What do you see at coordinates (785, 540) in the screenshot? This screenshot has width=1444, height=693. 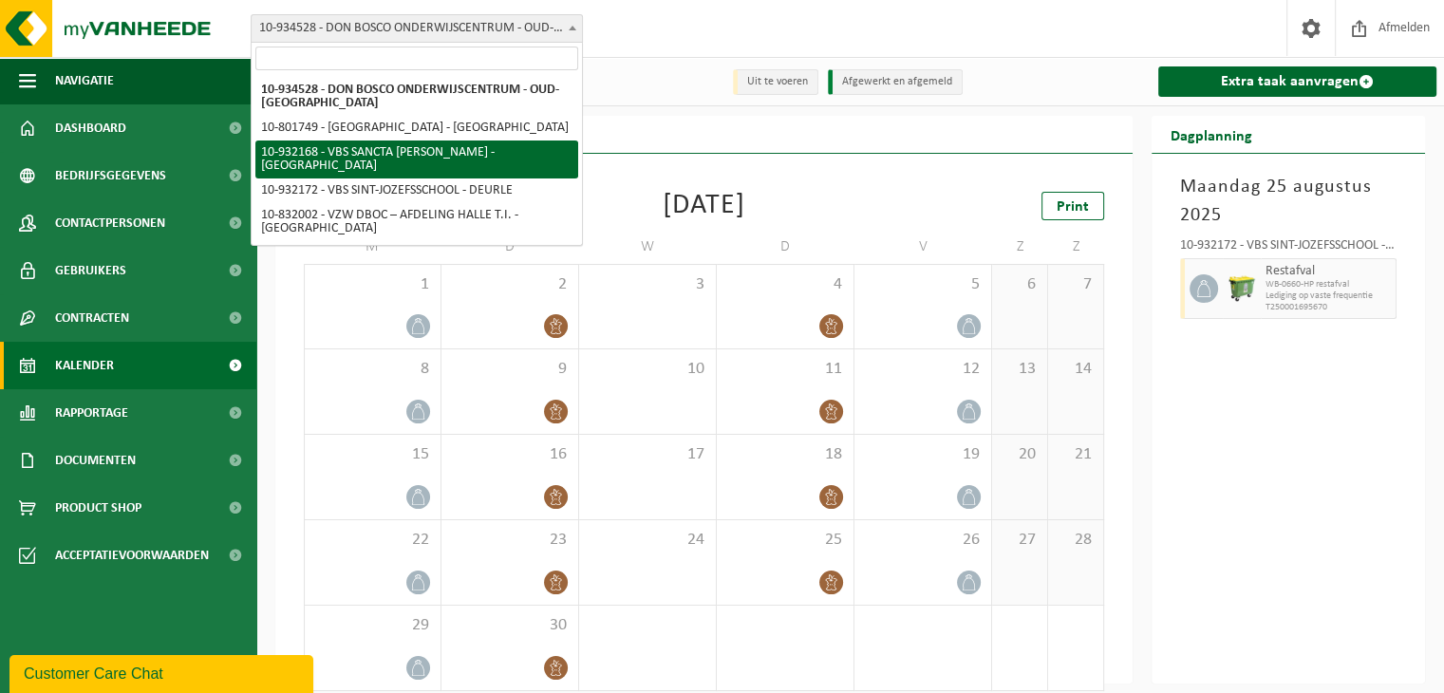 I see `span: 25` at bounding box center [785, 540].